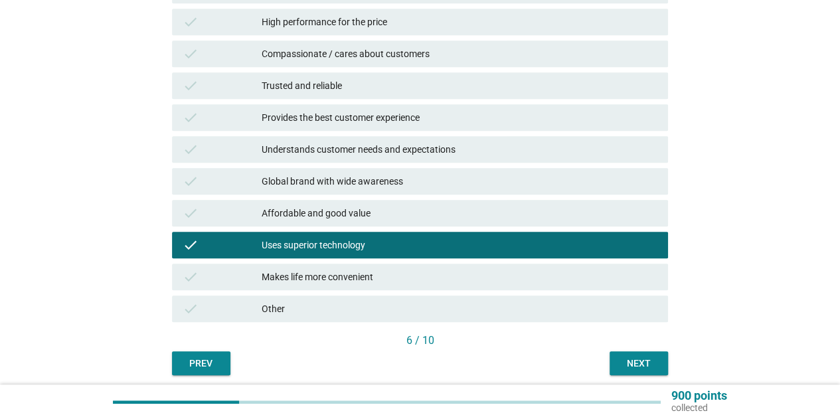 Image resolution: width=840 pixels, height=419 pixels. I want to click on div: Makes life more convenient, so click(459, 277).